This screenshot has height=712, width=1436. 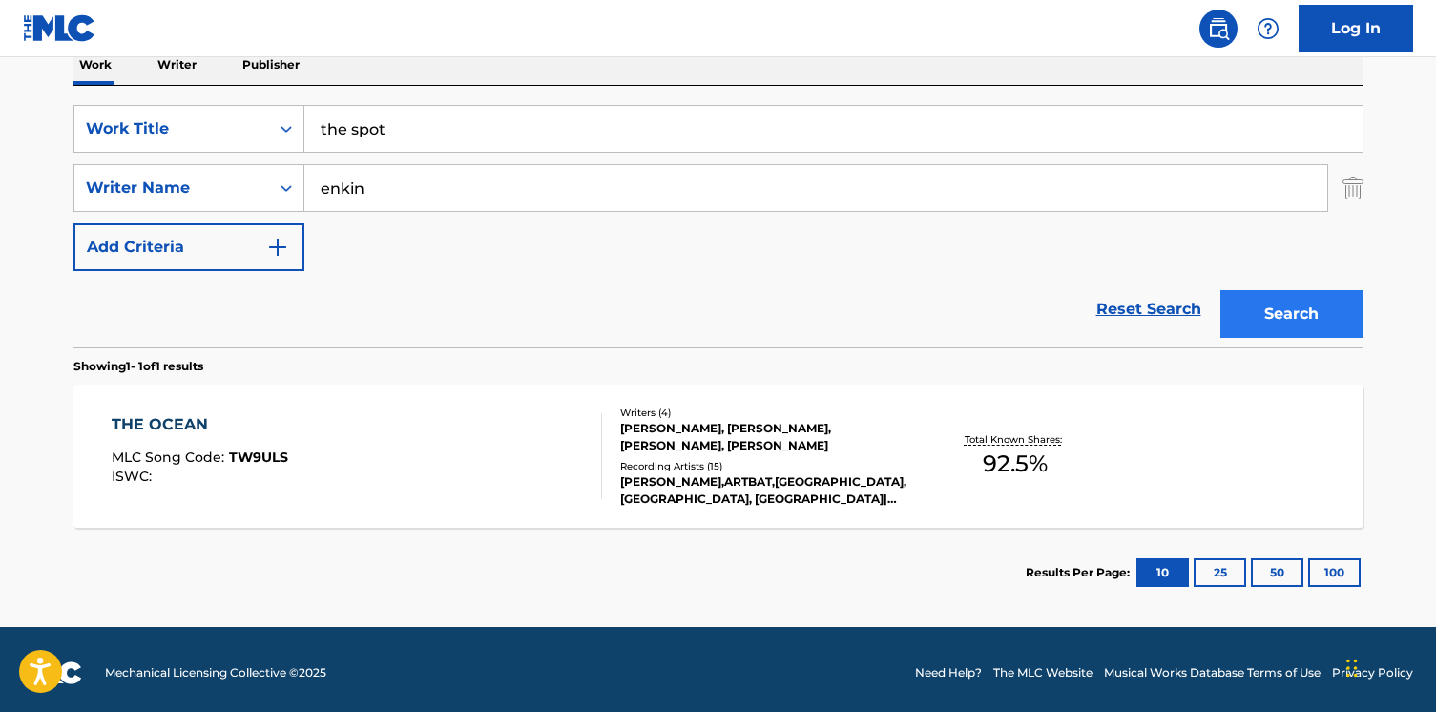 What do you see at coordinates (1356, 29) in the screenshot?
I see `a: Log In` at bounding box center [1356, 29].